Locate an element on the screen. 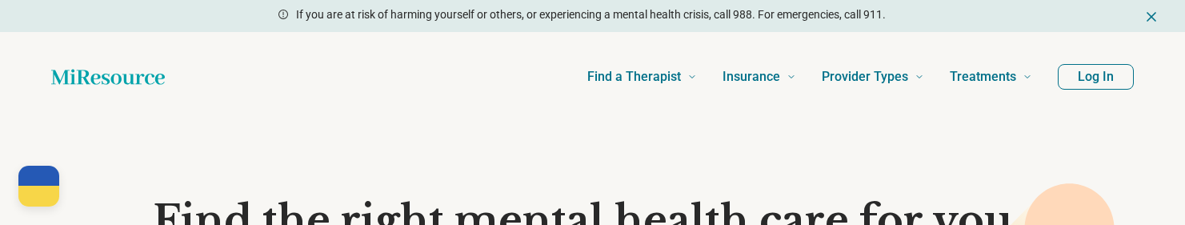 This screenshot has height=225, width=1185. a: Treatments is located at coordinates (991, 77).